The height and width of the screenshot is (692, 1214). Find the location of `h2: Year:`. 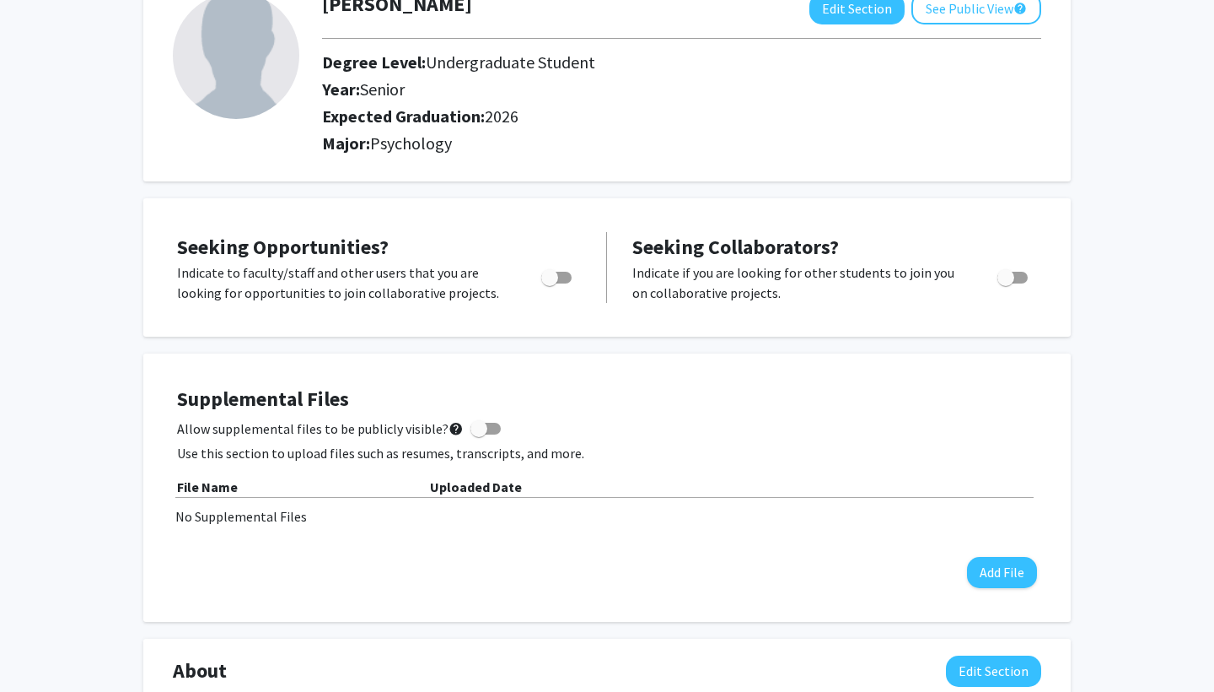

h2: Year: is located at coordinates (623, 89).